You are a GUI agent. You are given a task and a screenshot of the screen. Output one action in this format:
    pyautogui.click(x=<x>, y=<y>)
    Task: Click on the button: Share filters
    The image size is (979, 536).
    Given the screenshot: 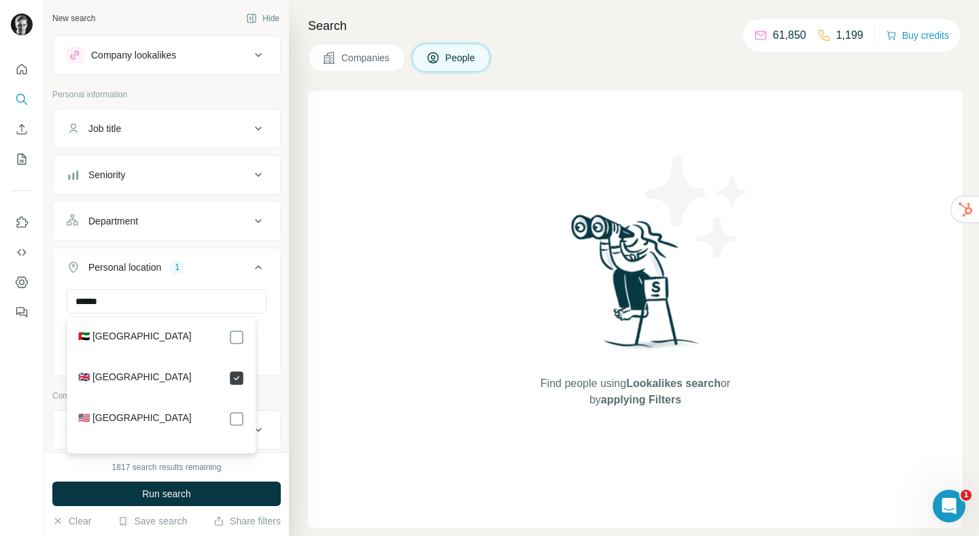 What is the action you would take?
    pyautogui.click(x=247, y=521)
    